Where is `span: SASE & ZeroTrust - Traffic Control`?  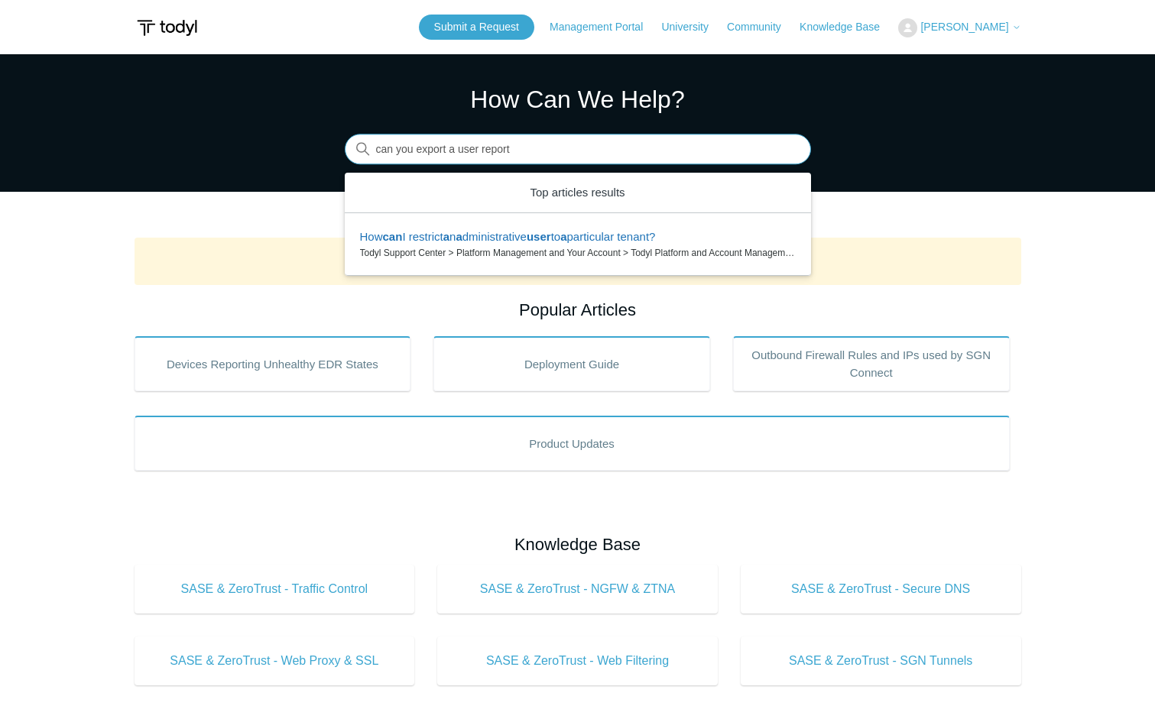 span: SASE & ZeroTrust - Traffic Control is located at coordinates (274, 589).